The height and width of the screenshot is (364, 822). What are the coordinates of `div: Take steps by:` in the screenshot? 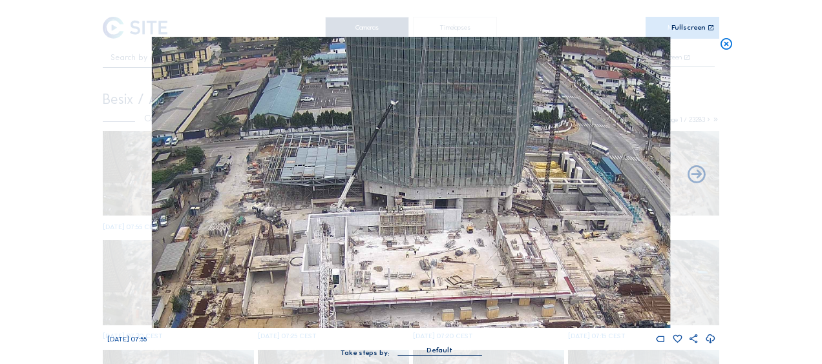 It's located at (365, 353).